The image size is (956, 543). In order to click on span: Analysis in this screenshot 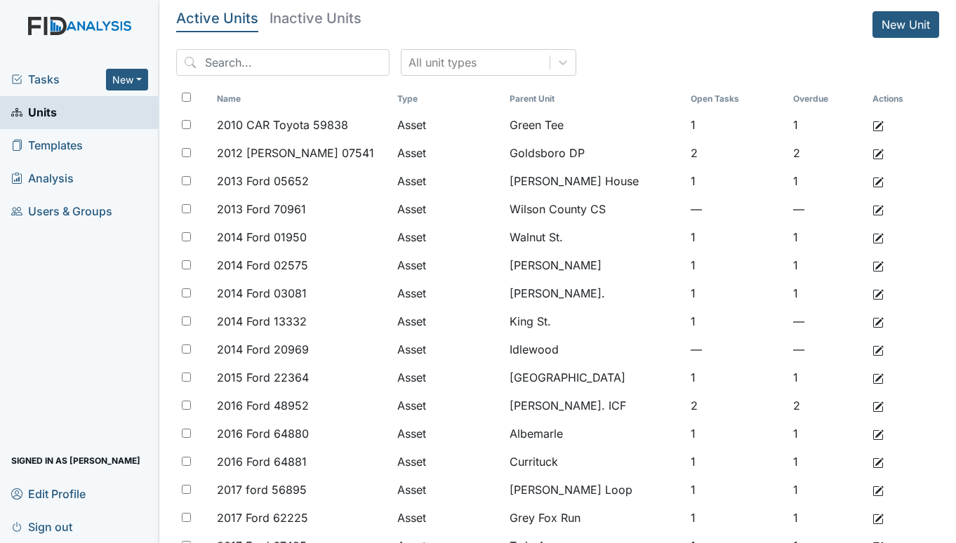, I will do `click(42, 178)`.